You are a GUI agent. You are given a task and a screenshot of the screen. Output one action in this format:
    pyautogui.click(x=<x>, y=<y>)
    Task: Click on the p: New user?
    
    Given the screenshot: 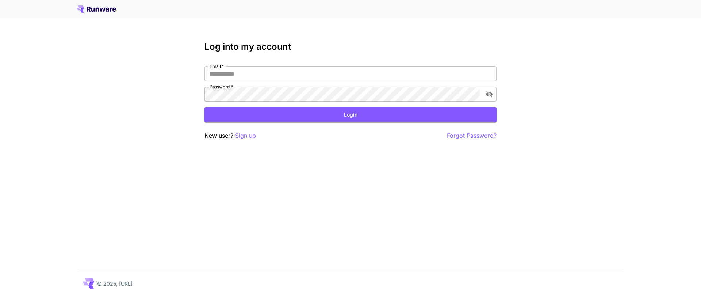 What is the action you would take?
    pyautogui.click(x=230, y=136)
    